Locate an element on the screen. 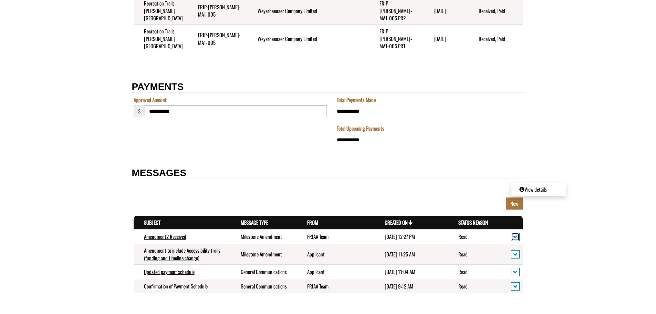  span: FRIP Final Report - Template.docx is located at coordinates (33, 35).